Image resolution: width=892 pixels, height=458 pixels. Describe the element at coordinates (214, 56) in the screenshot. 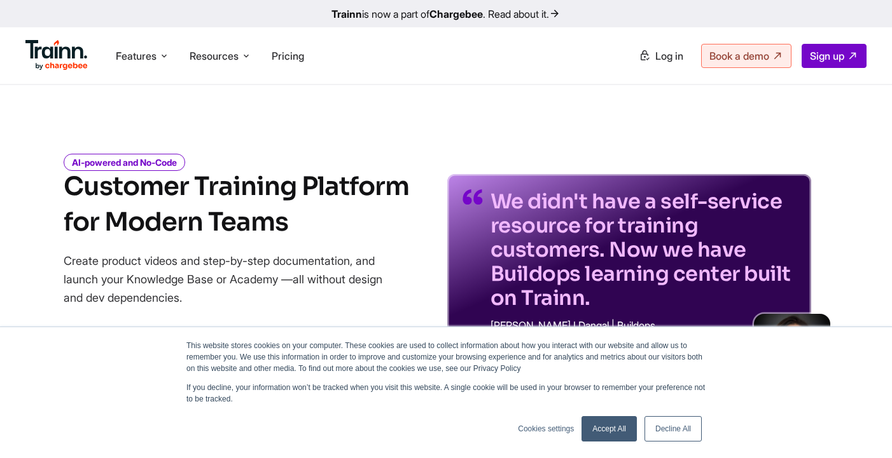

I see `span: Resources` at that location.